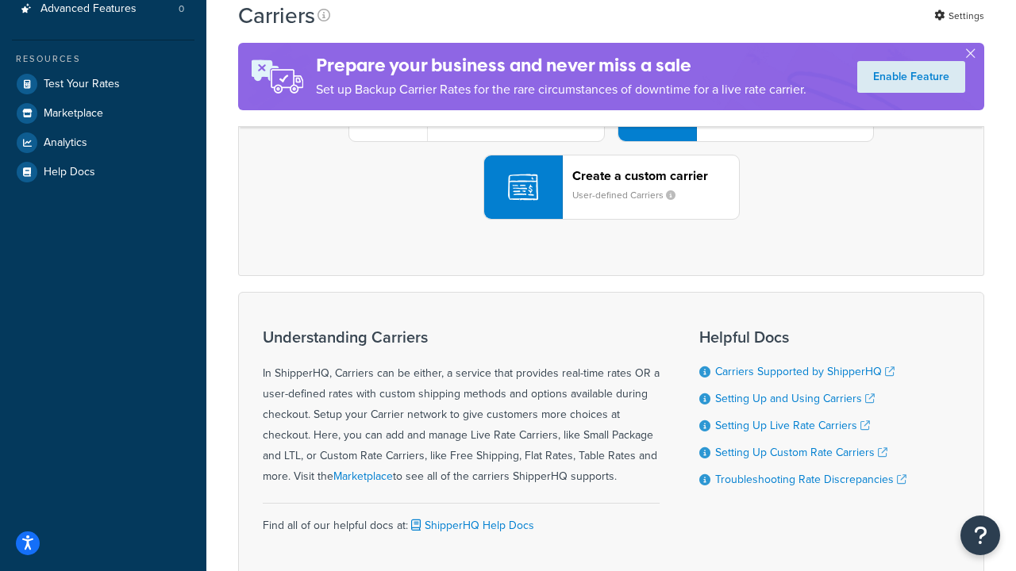 This screenshot has width=1016, height=571. What do you see at coordinates (103, 114) in the screenshot?
I see `li: Marketplace` at bounding box center [103, 114].